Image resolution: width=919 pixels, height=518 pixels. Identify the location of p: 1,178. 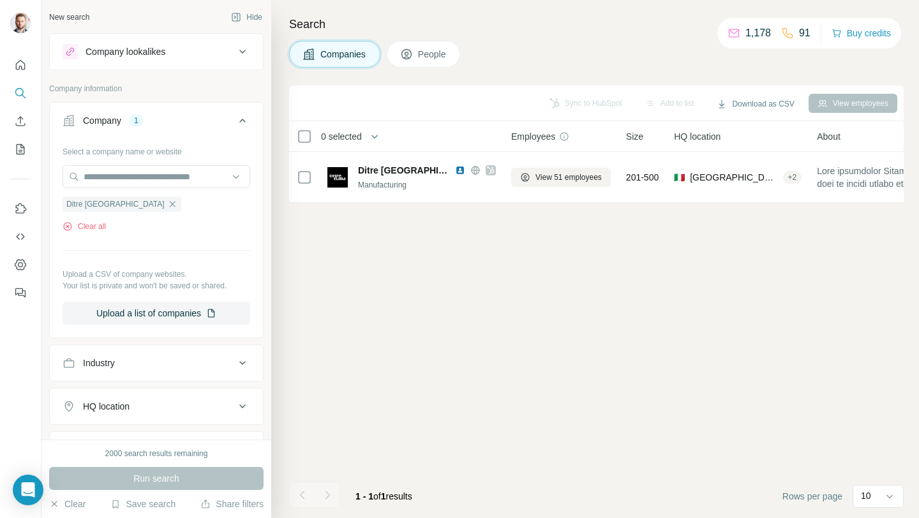
(758, 33).